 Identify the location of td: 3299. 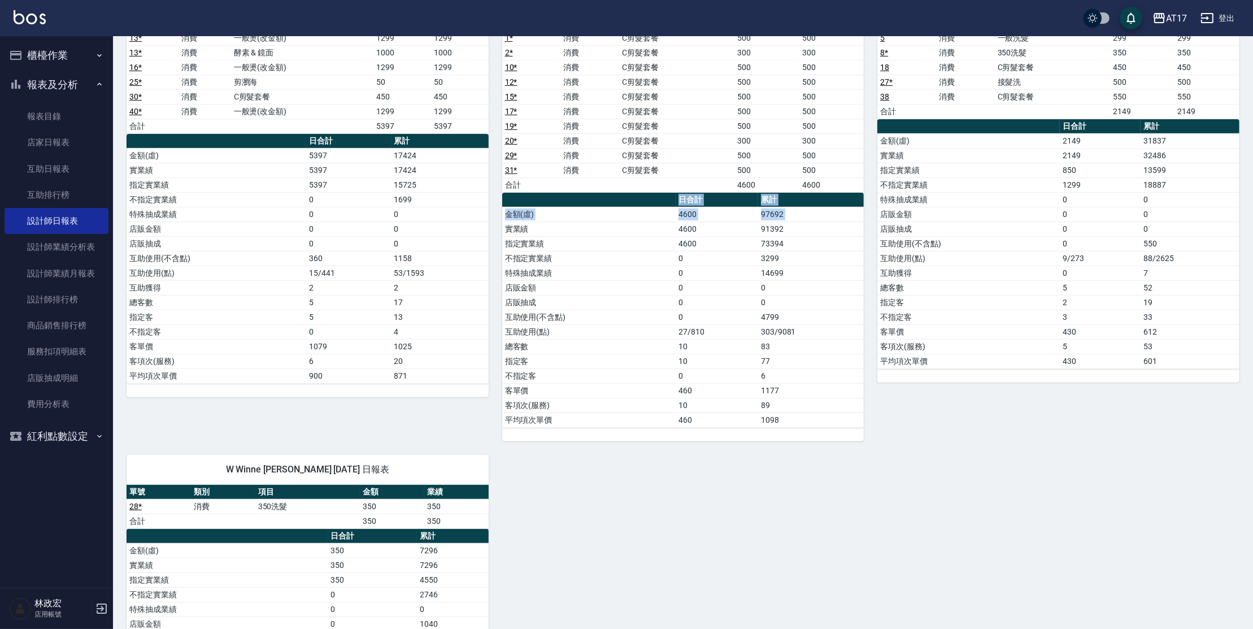
(811, 258).